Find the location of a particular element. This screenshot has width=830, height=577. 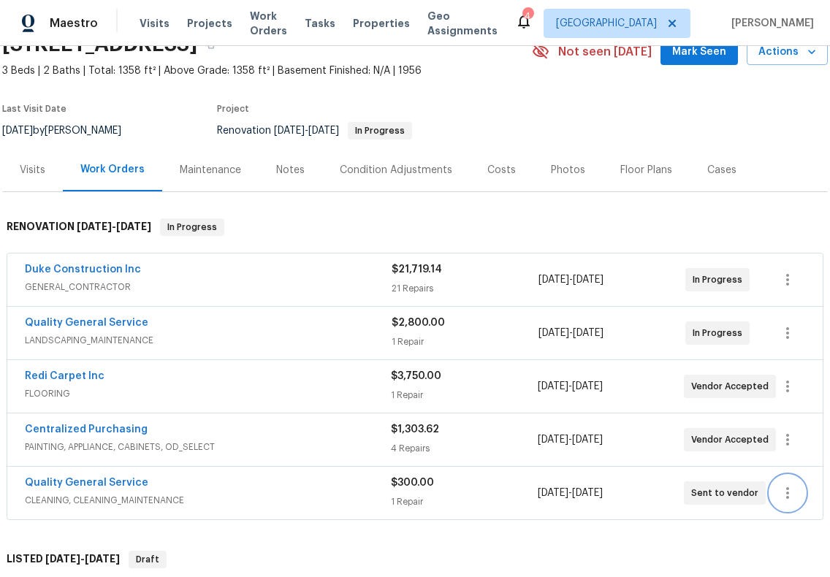

div: 4 Repairs is located at coordinates (464, 448).